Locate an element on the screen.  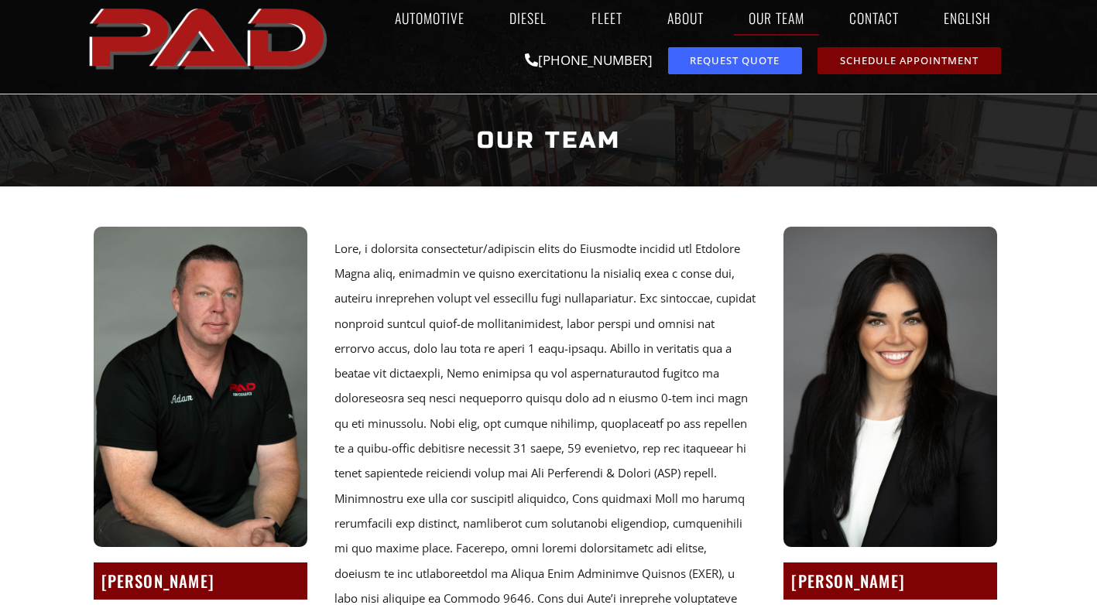
span: Request Quote is located at coordinates (735, 60).